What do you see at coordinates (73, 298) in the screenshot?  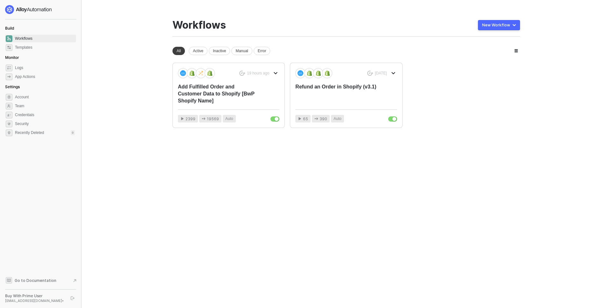 I see `span: logout` at bounding box center [73, 298].